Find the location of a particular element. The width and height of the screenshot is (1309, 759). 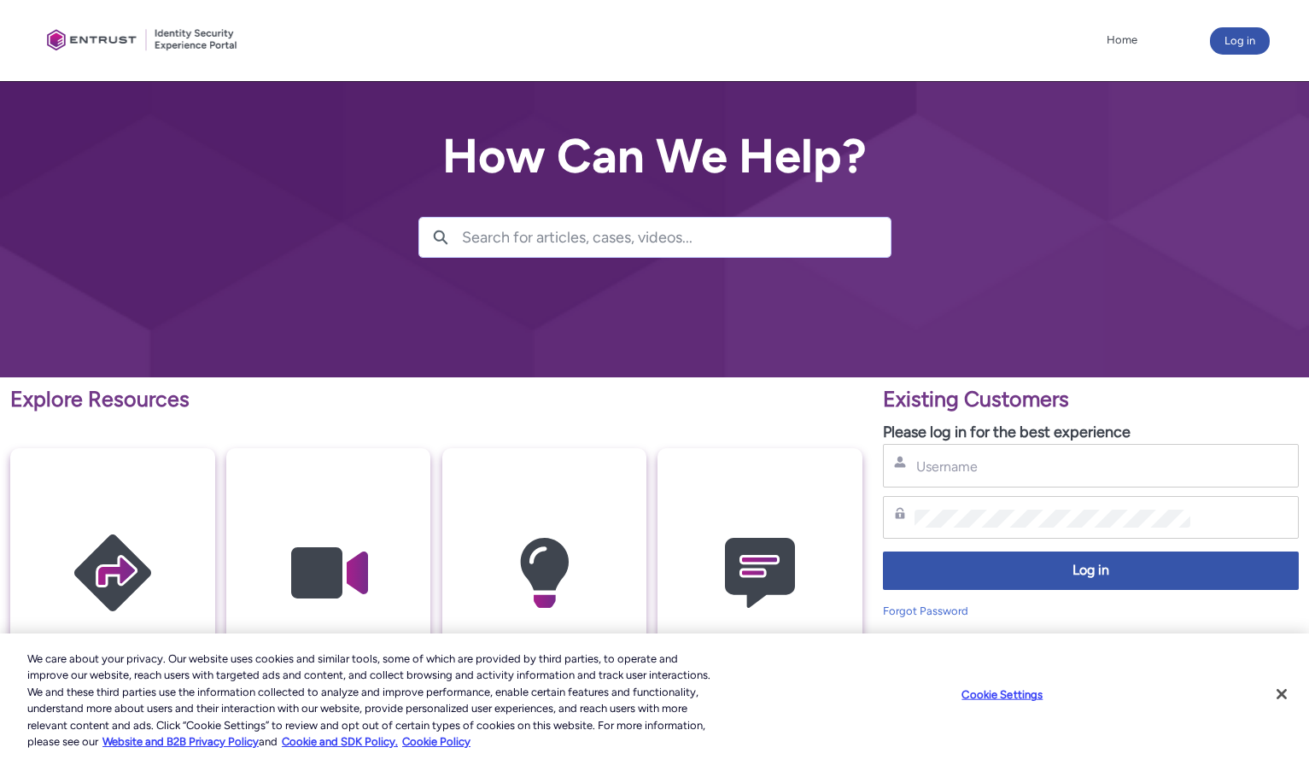

img: Contact Support is located at coordinates (760, 573).